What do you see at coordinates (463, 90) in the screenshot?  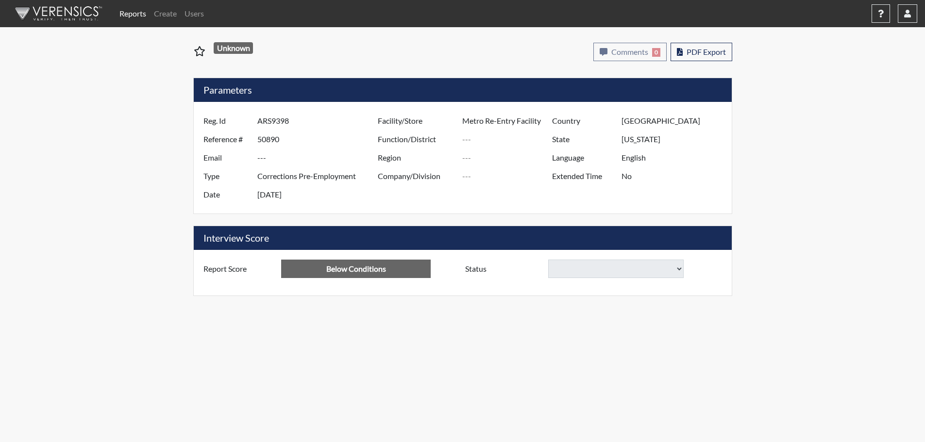 I see `h5: Parameters` at bounding box center [463, 90].